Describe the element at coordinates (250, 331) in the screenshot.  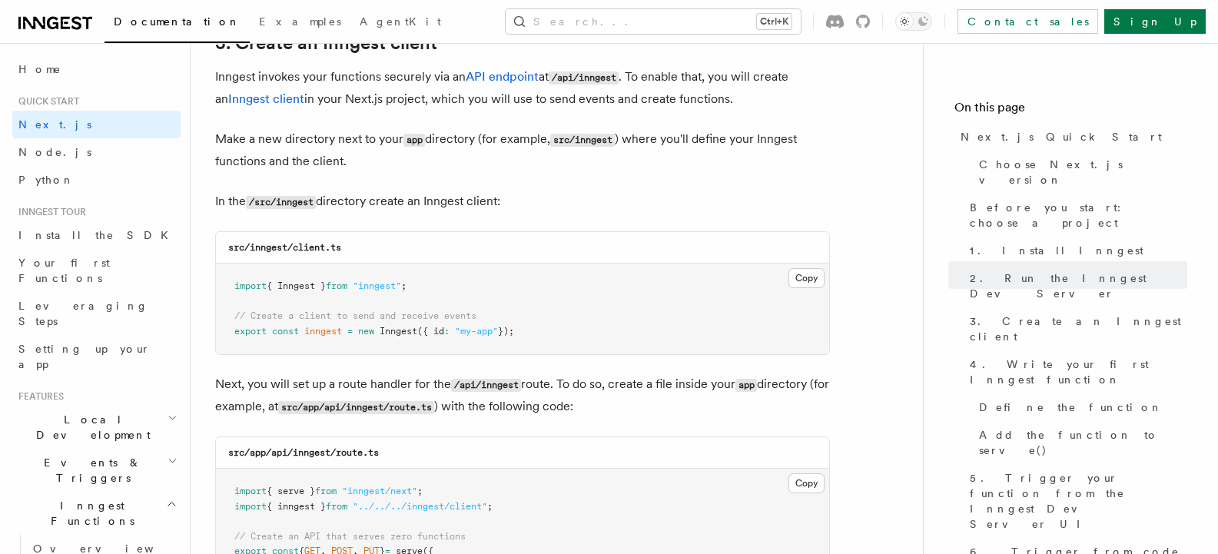
I see `span: export` at that location.